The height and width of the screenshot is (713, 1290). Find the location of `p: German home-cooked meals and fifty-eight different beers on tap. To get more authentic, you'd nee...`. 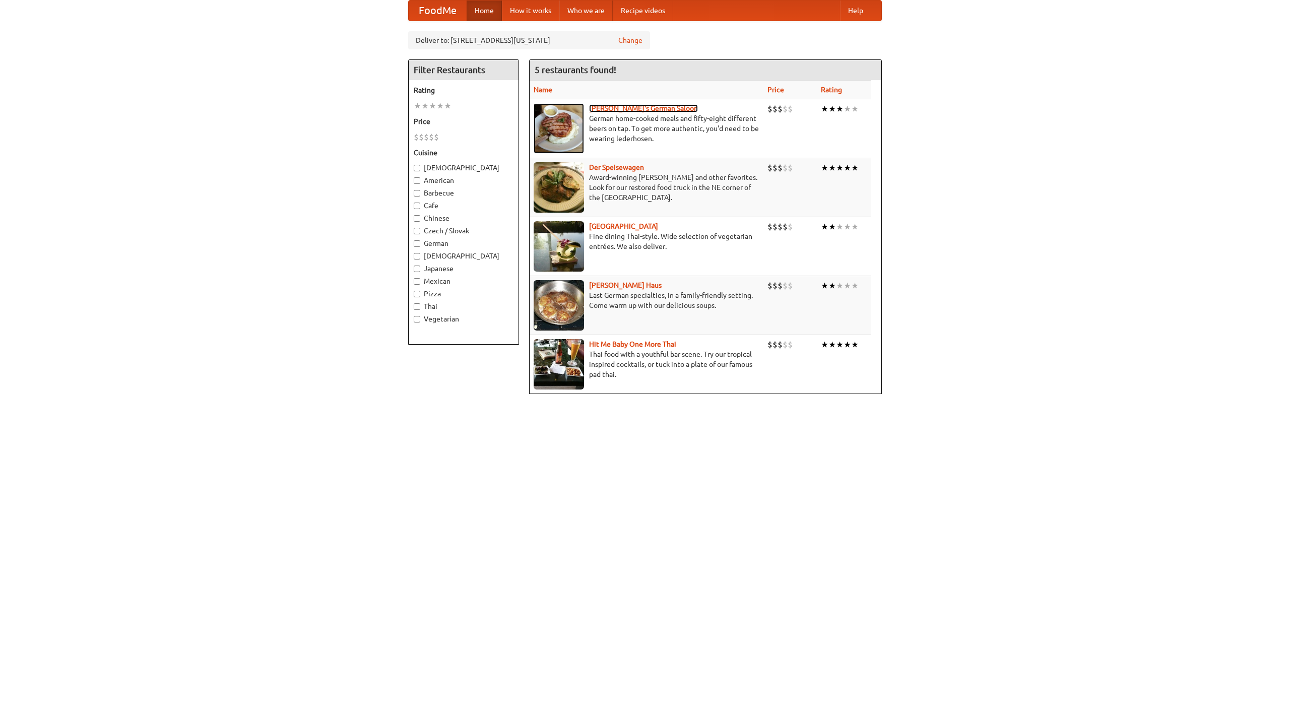

p: German home-cooked meals and fifty-eight different beers on tap. To get more authentic, you'd nee... is located at coordinates (647, 129).